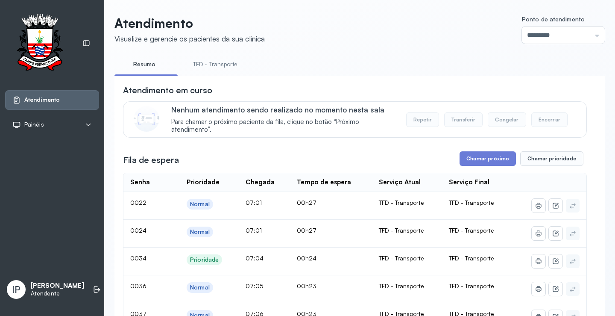 This screenshot has width=615, height=316. Describe the element at coordinates (506, 120) in the screenshot. I see `button: Congelar` at that location.